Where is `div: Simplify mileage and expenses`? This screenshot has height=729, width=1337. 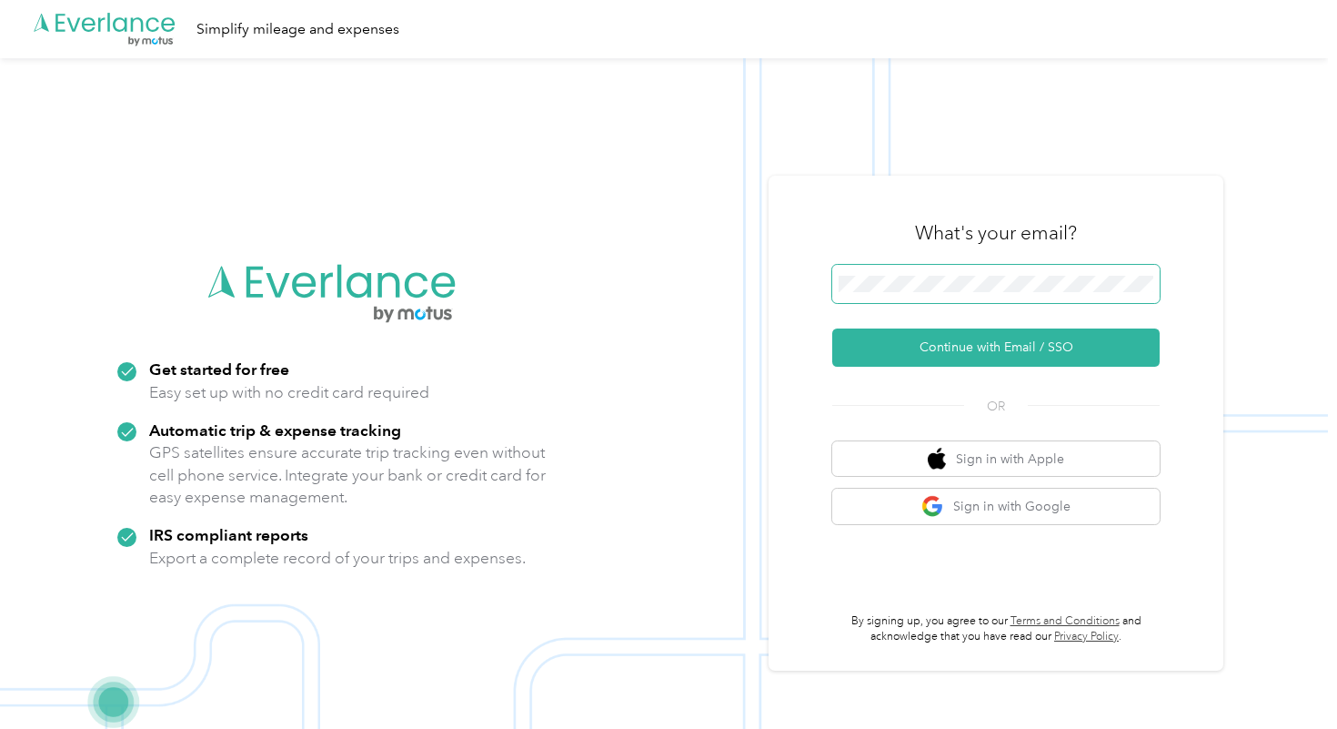 div: Simplify mileage and expenses is located at coordinates (297, 29).